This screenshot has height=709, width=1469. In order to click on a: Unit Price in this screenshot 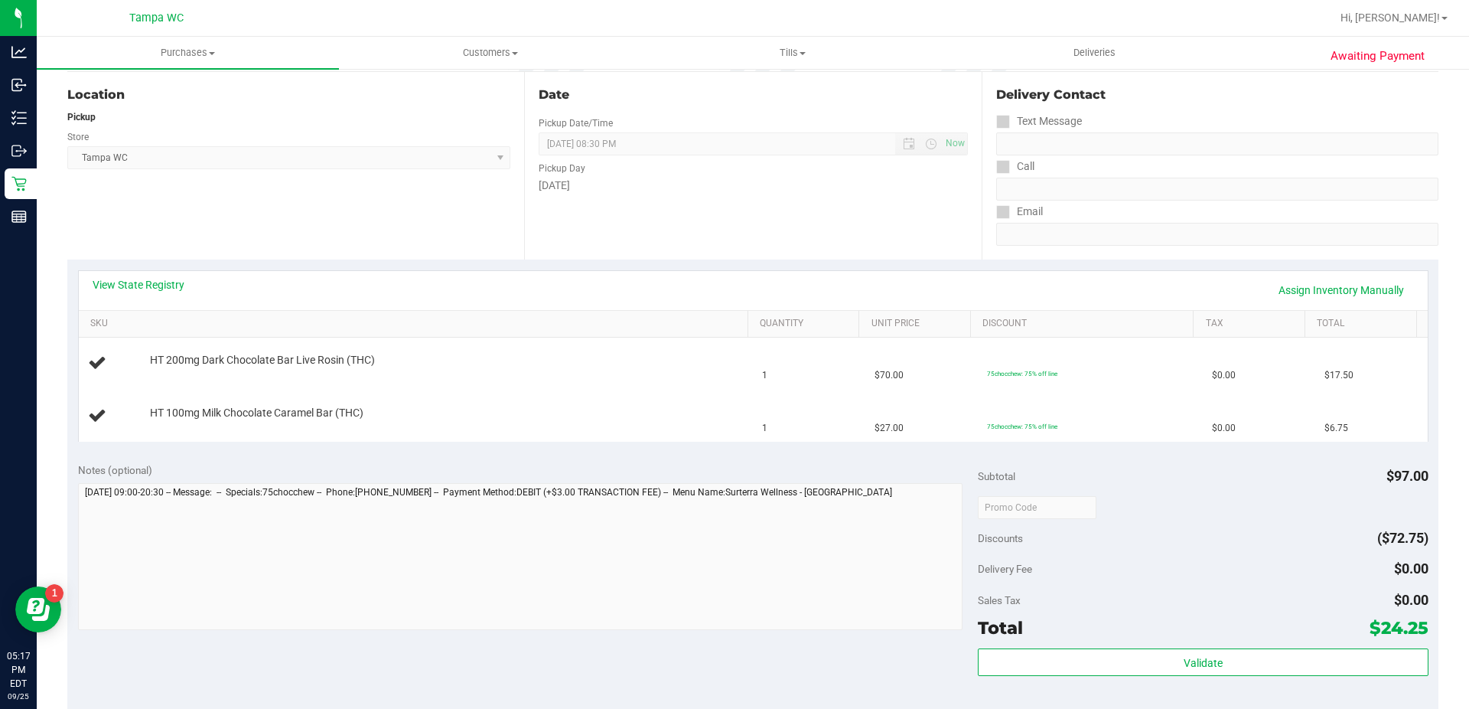, I will do `click(918, 324)`.